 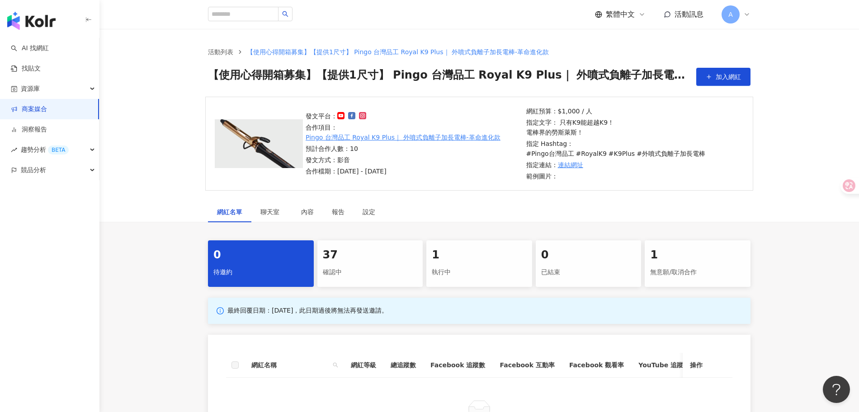 What do you see at coordinates (33, 170) in the screenshot?
I see `span: 競品分析` at bounding box center [33, 170].